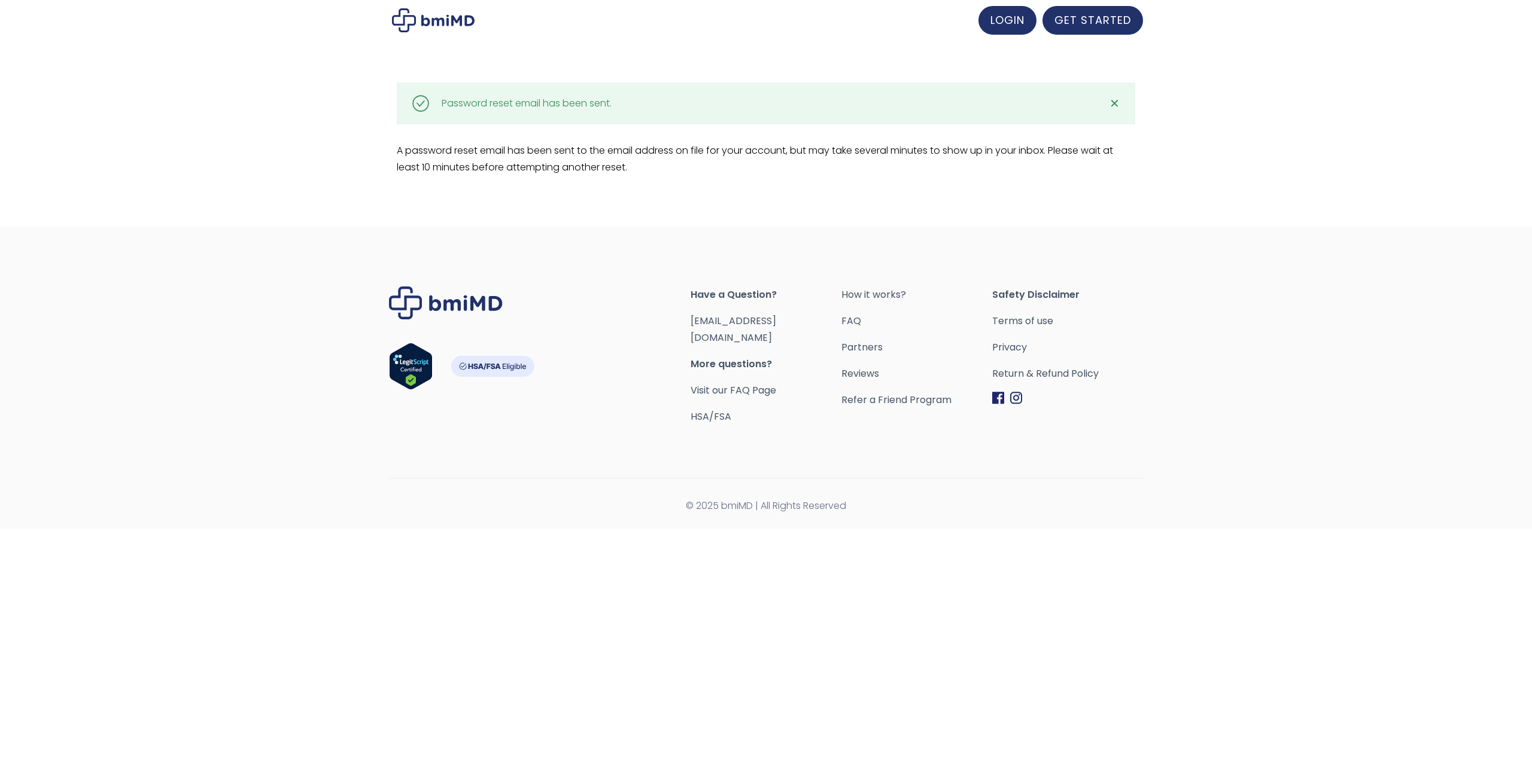 This screenshot has height=784, width=1532. What do you see at coordinates (1093, 21) in the screenshot?
I see `a: GET STARTED` at bounding box center [1093, 21].